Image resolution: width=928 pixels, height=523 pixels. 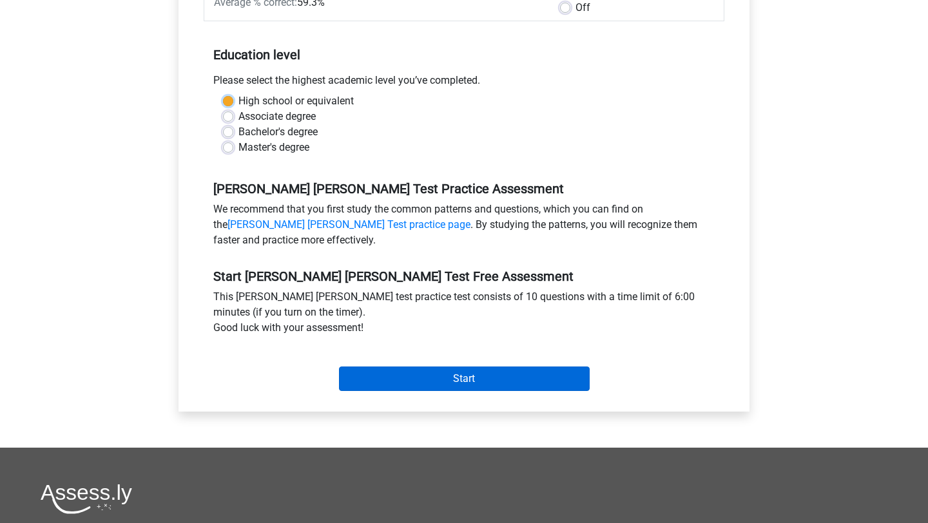 I want to click on input: Start, so click(x=464, y=379).